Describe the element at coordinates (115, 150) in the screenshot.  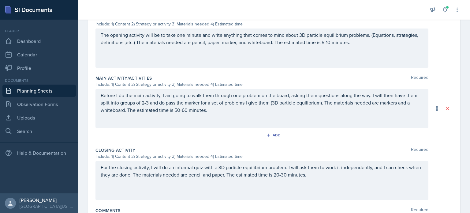
I see `label: Closing Activity` at that location.